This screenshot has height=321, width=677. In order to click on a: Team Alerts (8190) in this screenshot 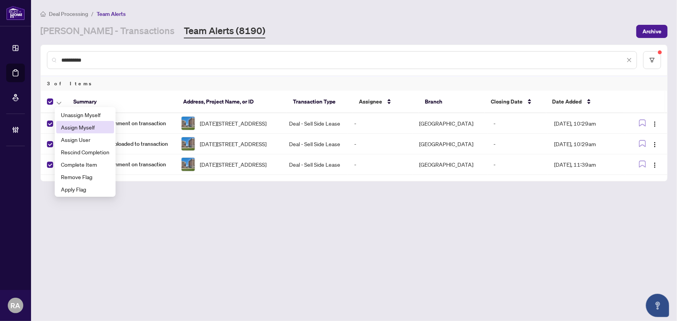, I will do `click(225, 31)`.